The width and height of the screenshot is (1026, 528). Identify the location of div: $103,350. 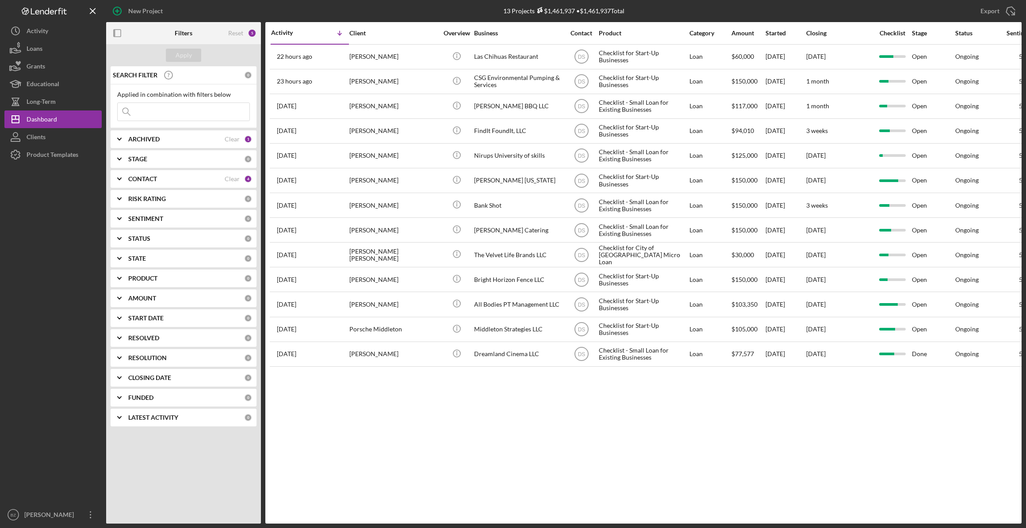
(748, 304).